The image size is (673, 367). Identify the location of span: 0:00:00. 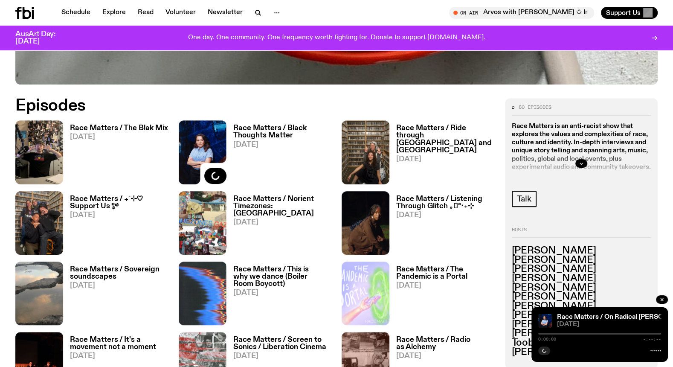
(547, 339).